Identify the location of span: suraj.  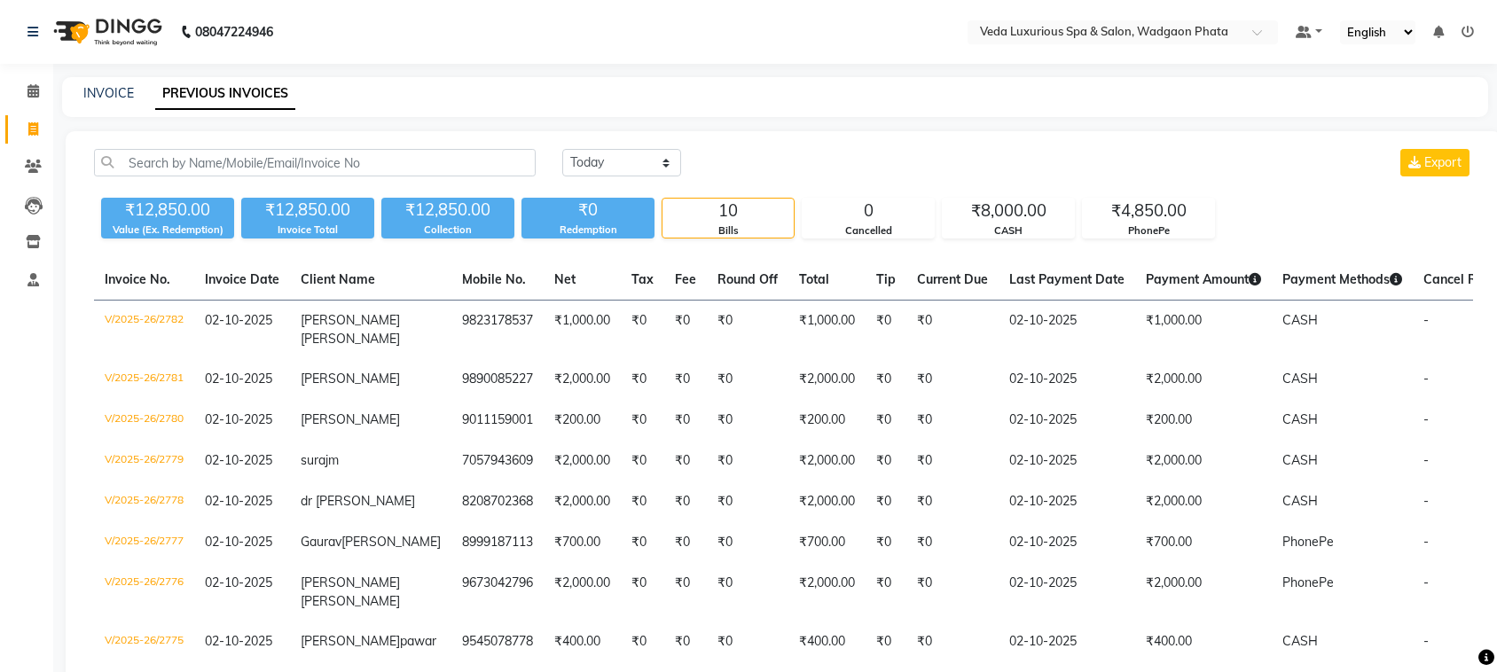
(314, 460).